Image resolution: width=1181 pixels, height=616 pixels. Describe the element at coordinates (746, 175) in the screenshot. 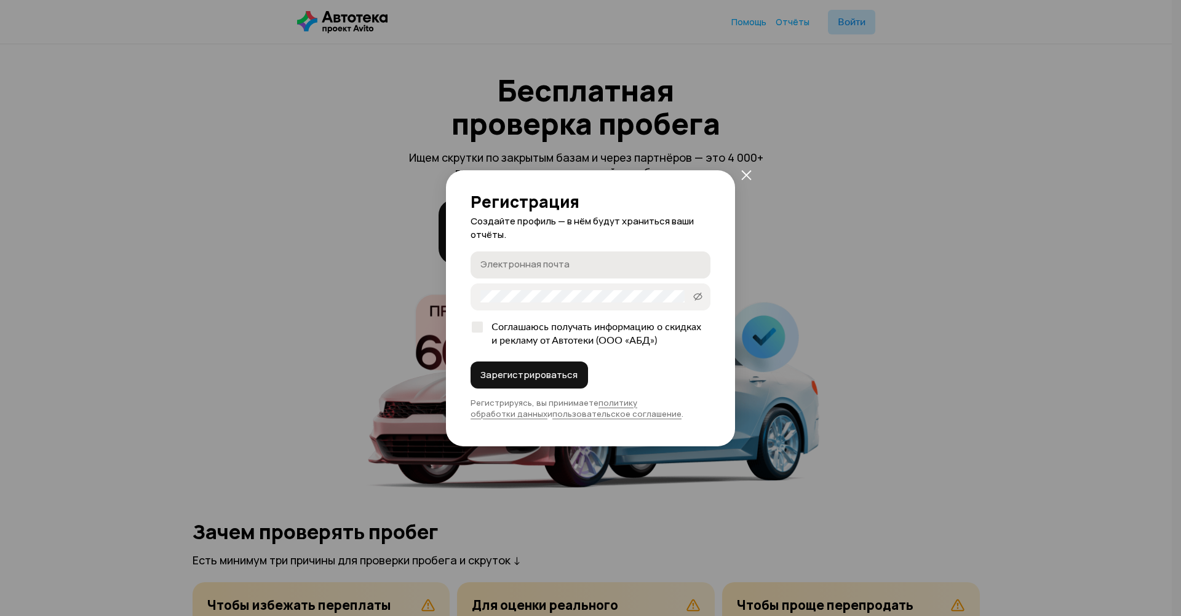

I see `button: закрыть` at that location.